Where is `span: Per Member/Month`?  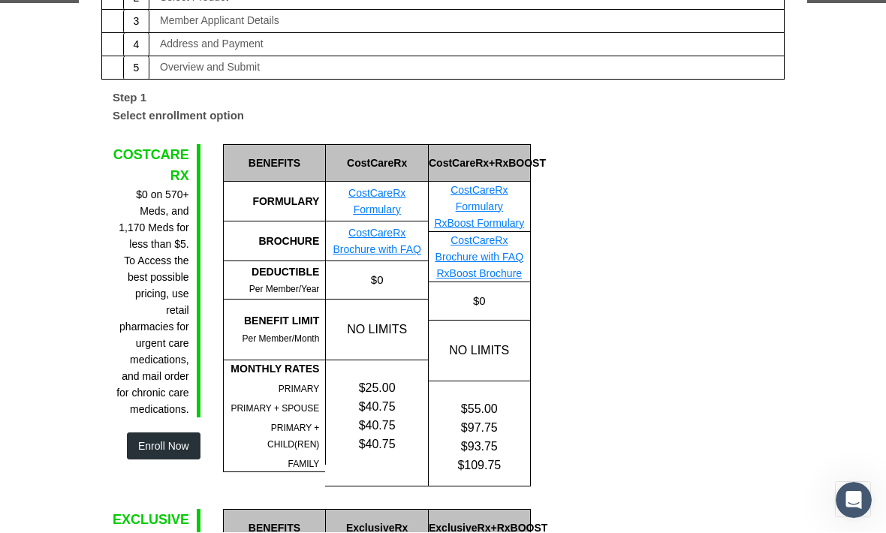
span: Per Member/Month is located at coordinates (281, 340).